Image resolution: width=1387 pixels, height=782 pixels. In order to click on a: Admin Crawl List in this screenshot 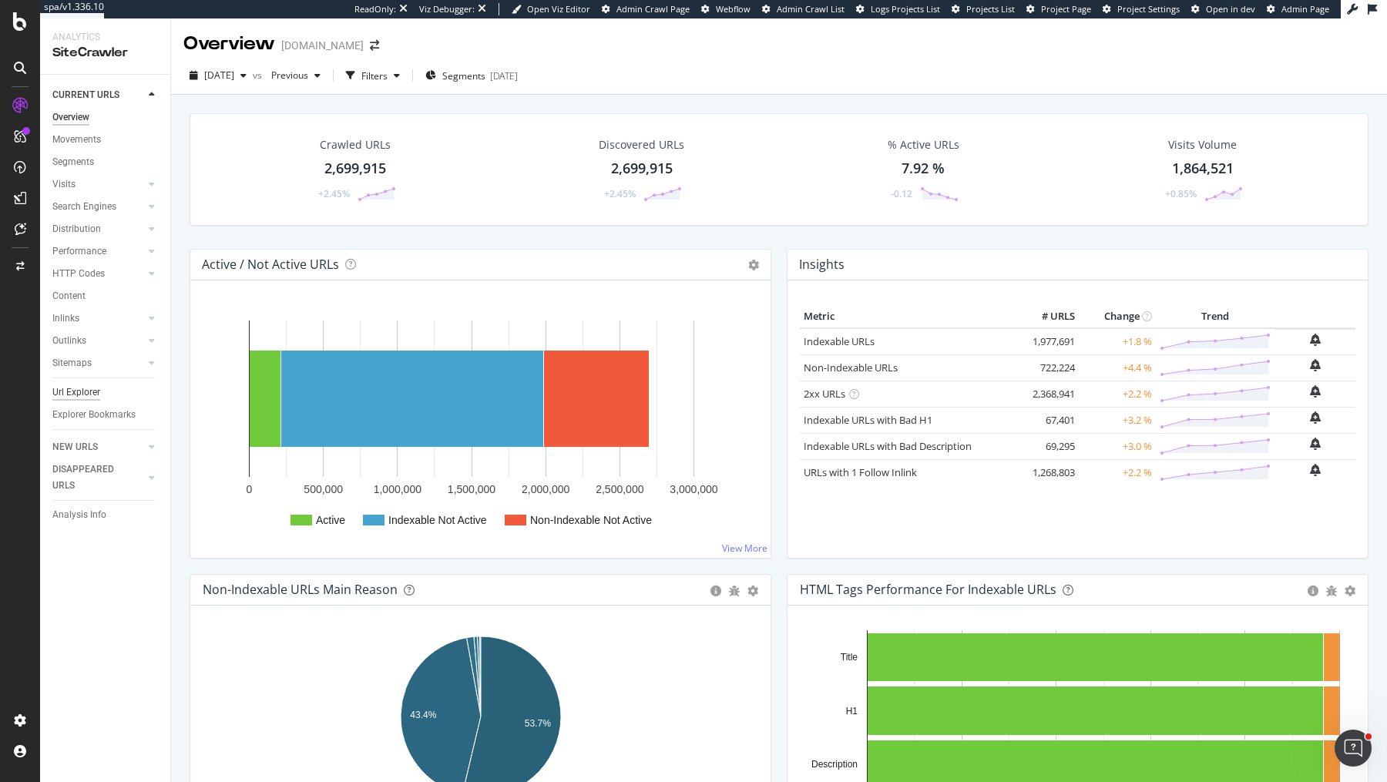, I will do `click(803, 9)`.